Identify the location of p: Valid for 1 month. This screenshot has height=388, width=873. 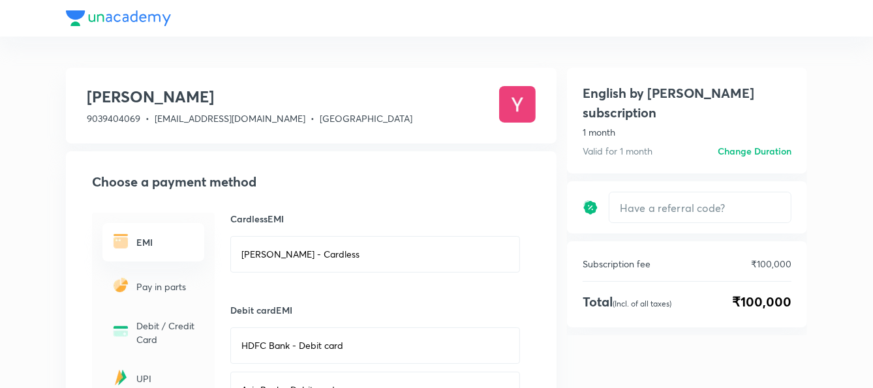
(617, 151).